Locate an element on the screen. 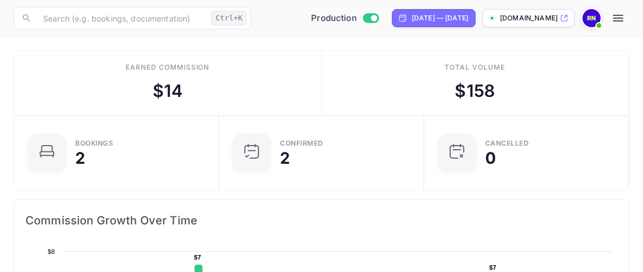 This screenshot has width=643, height=272. img: robert nichols is located at coordinates (592, 18).